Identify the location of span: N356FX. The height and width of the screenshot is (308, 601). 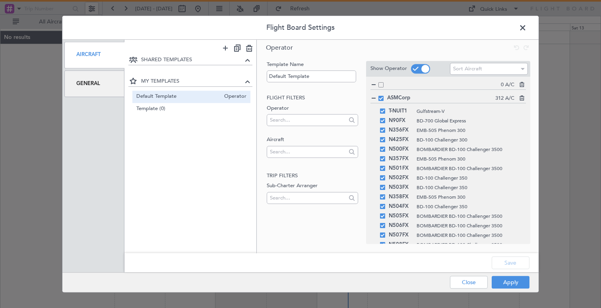
(400, 130).